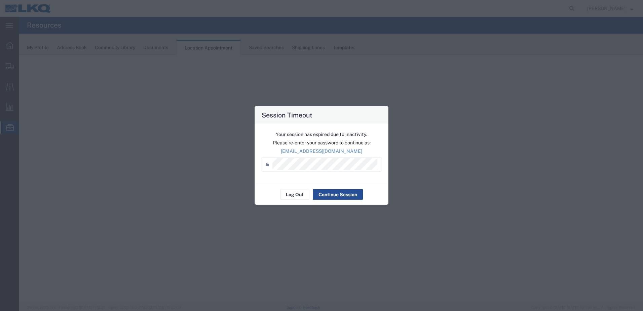 This screenshot has width=643, height=311. Describe the element at coordinates (321, 143) in the screenshot. I see `p: Please re-enter your password to continue as:` at that location.